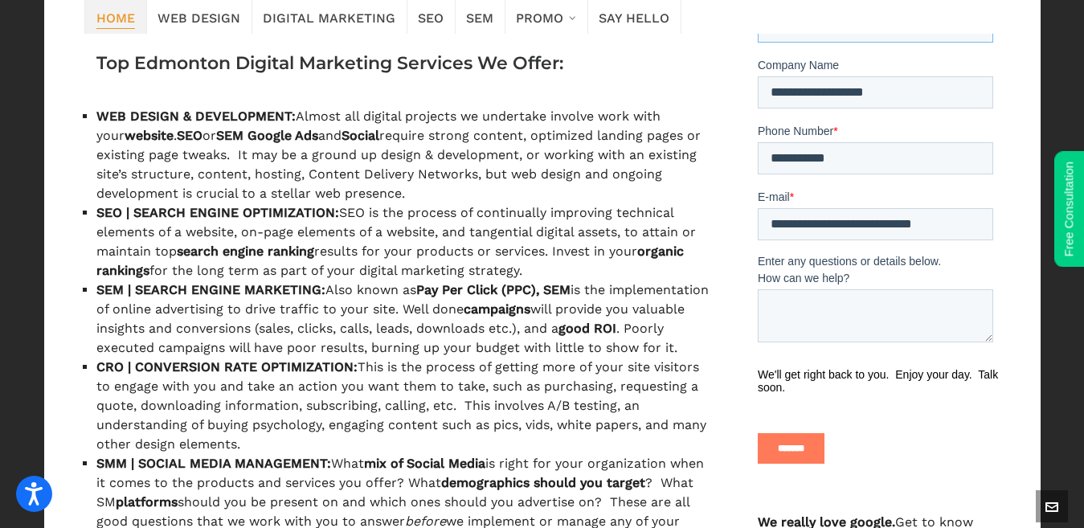 Image resolution: width=1084 pixels, height=528 pixels. Describe the element at coordinates (403, 406) in the screenshot. I see `li: This is the process of getting more of your site visitors to engage with you and take an action y...` at that location.